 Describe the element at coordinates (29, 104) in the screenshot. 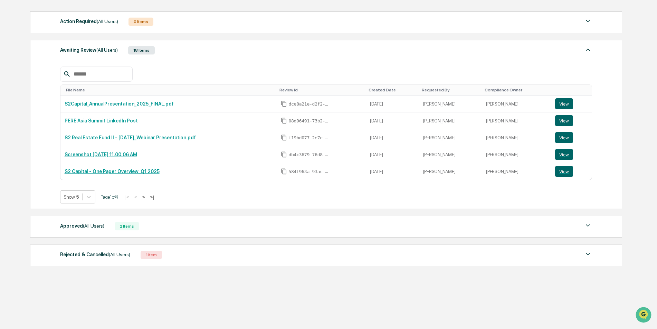

I see `span: Data Lookup` at that location.